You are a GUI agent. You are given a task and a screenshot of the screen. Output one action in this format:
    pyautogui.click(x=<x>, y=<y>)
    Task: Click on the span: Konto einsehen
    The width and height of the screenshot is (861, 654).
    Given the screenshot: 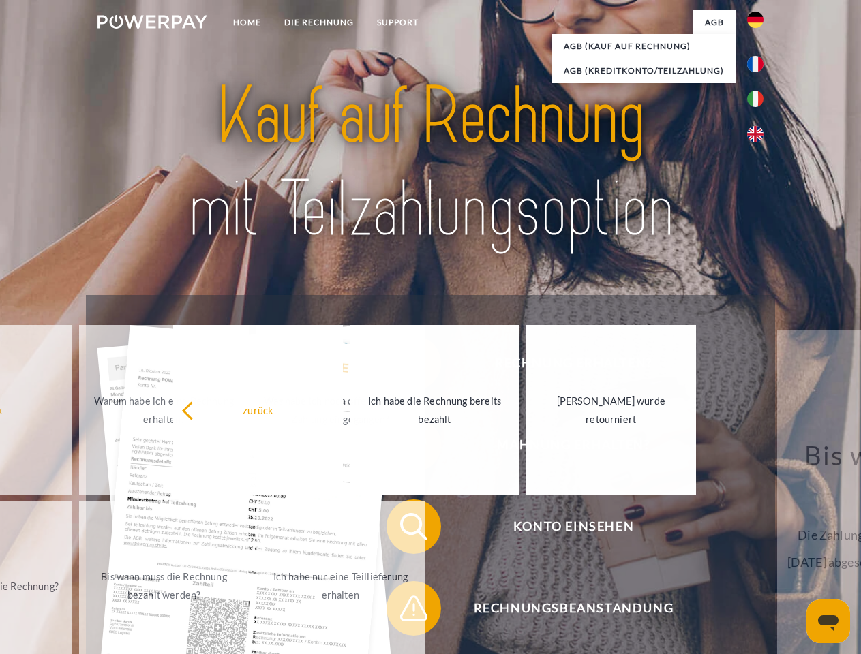 What is the action you would take?
    pyautogui.click(x=573, y=527)
    